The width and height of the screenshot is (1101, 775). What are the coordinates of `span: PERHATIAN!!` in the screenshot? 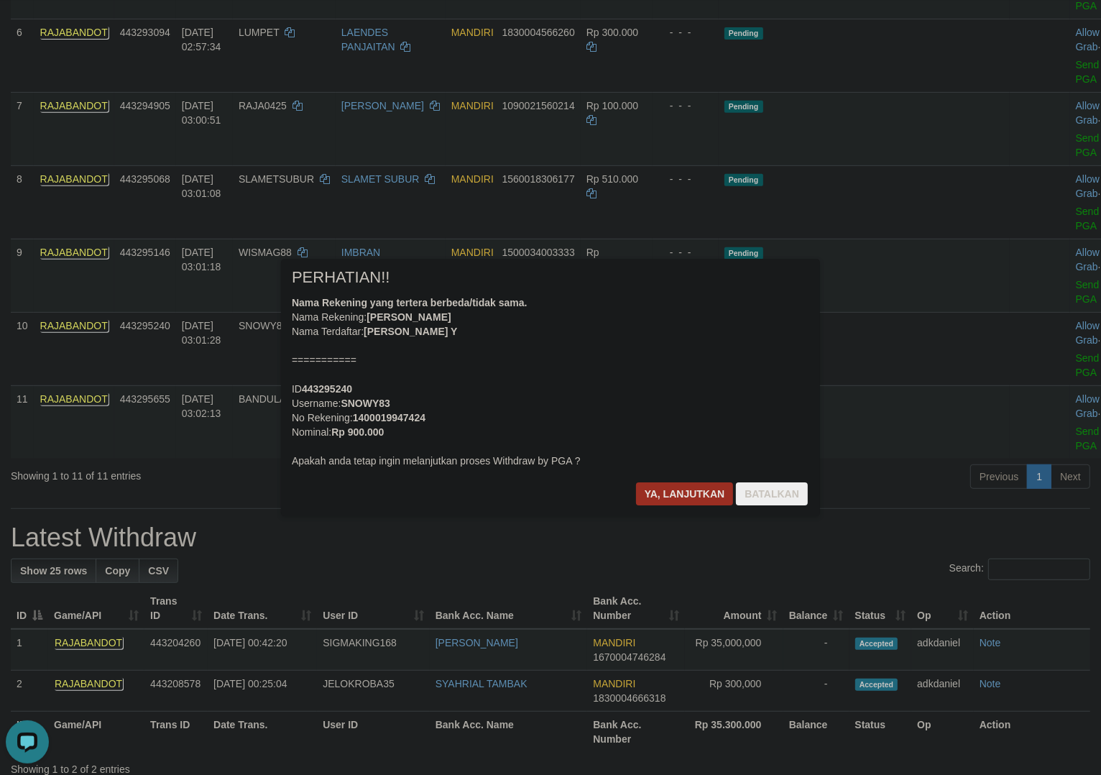 It's located at (341, 277).